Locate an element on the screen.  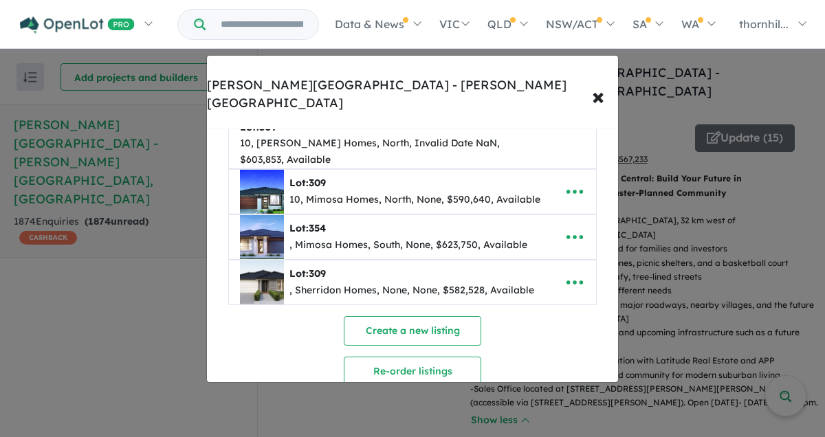
div: , Mimosa Homes, South, None, $623,750, Available is located at coordinates (408, 245).